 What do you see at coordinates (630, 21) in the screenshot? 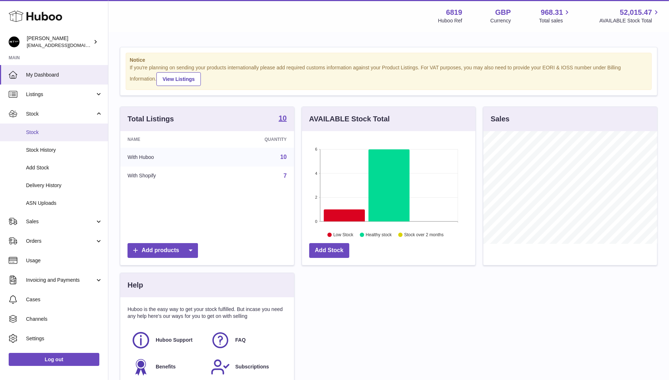
I see `span: AVAILABLE Stock Total` at bounding box center [630, 21].